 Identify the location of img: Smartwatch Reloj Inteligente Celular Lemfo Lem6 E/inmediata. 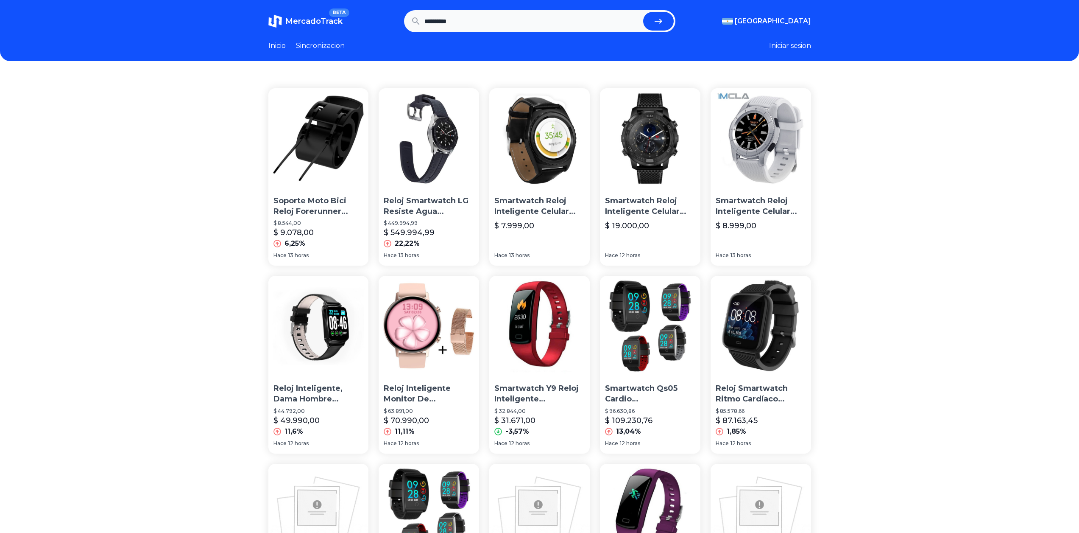
(650, 138).